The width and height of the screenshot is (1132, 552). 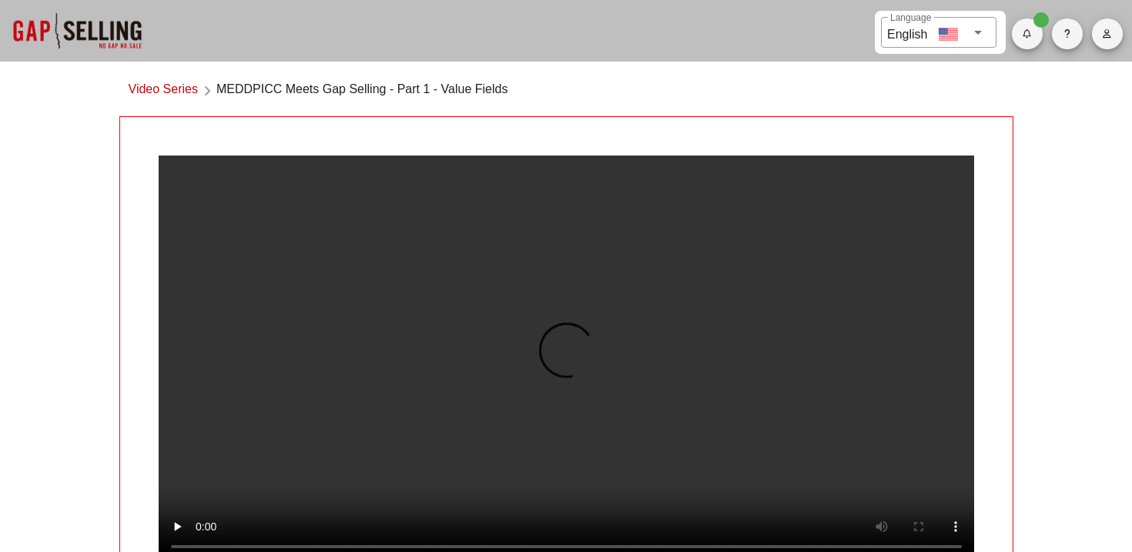 What do you see at coordinates (910, 18) in the screenshot?
I see `label: Language` at bounding box center [910, 18].